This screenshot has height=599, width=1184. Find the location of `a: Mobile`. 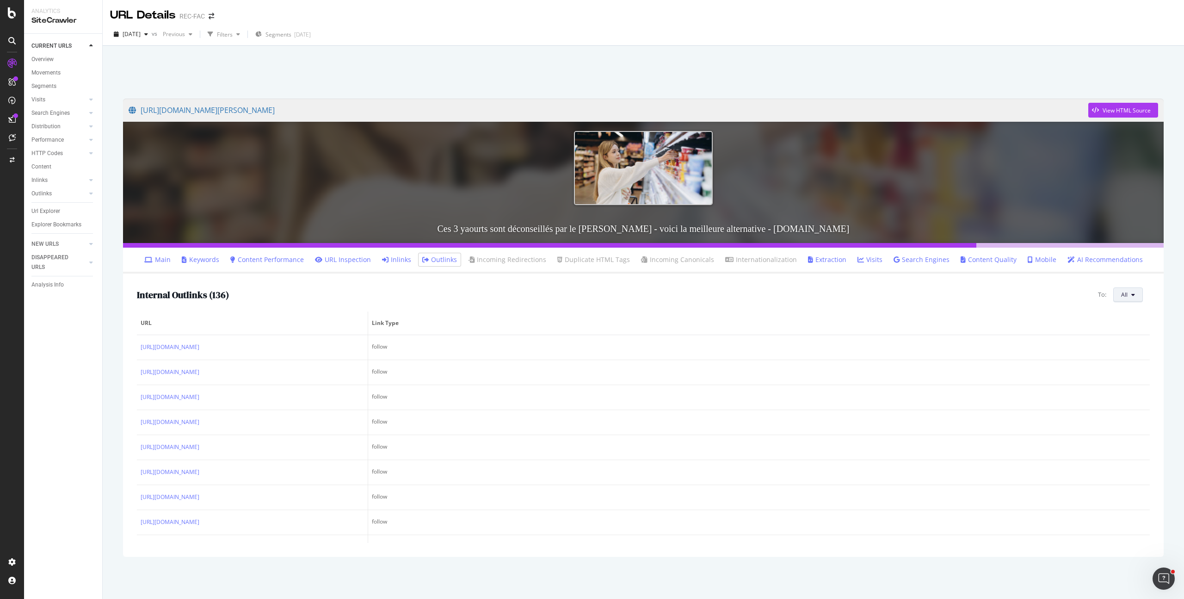

a: Mobile is located at coordinates (1042, 259).